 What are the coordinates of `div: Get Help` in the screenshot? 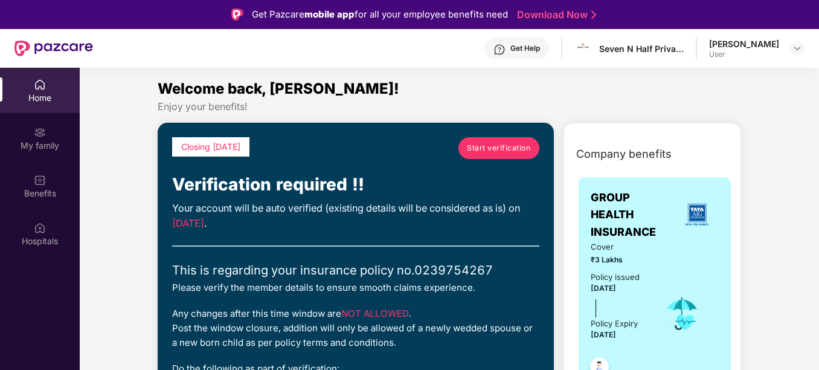 It's located at (525, 48).